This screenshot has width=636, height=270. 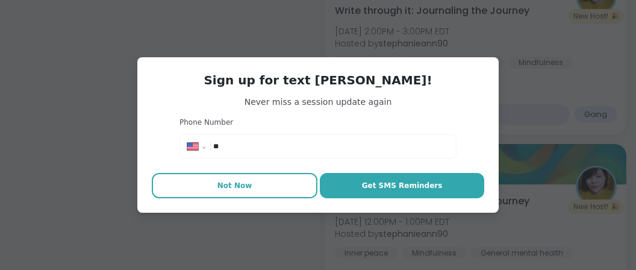 I want to click on button: Not Now, so click(x=234, y=186).